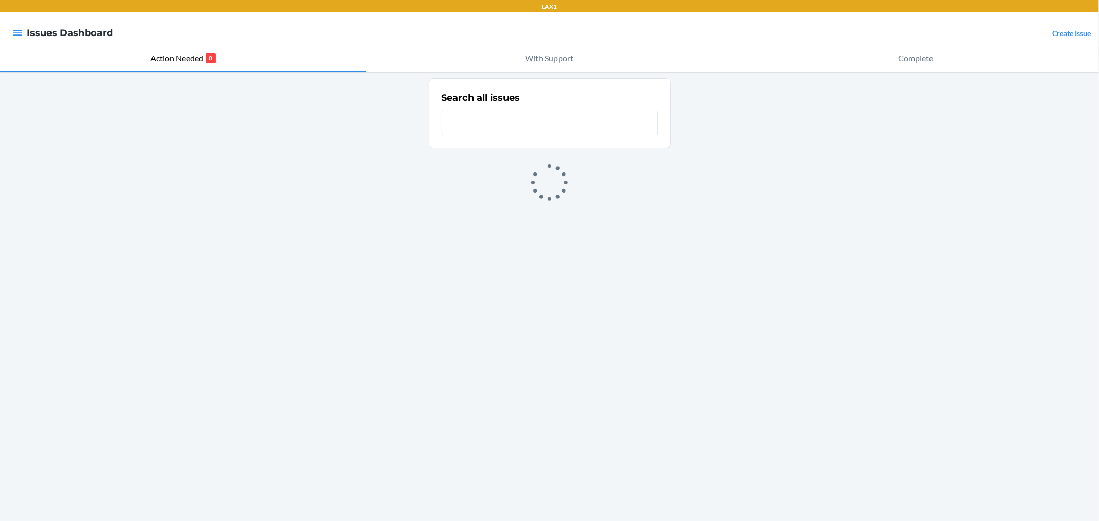 This screenshot has height=521, width=1099. What do you see at coordinates (550, 58) in the screenshot?
I see `p: With Support` at bounding box center [550, 58].